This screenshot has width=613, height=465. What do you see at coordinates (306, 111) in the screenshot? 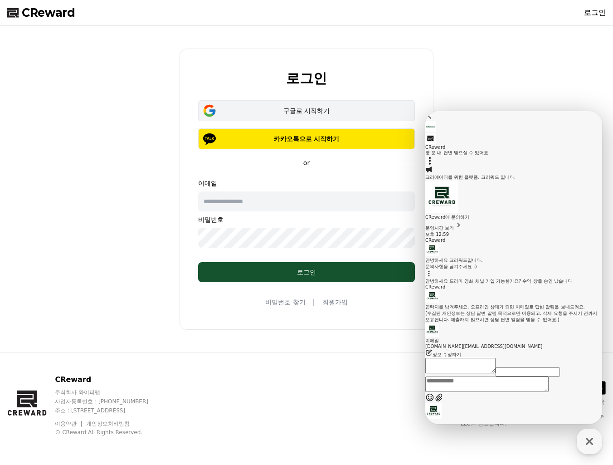
I see `div: 구글로 시작하기` at bounding box center [306, 111].